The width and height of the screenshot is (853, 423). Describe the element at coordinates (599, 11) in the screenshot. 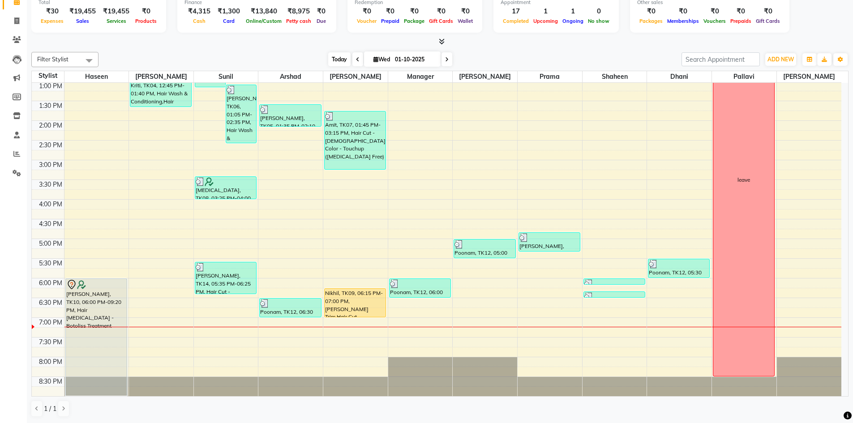

I see `div: 0` at that location.